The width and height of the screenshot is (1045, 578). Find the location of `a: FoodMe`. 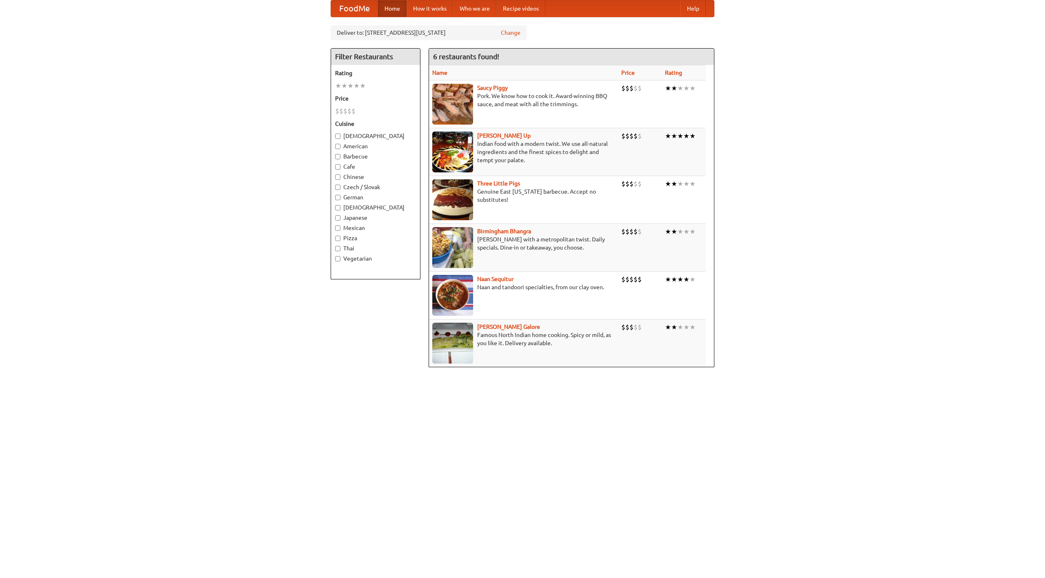

a: FoodMe is located at coordinates (354, 9).